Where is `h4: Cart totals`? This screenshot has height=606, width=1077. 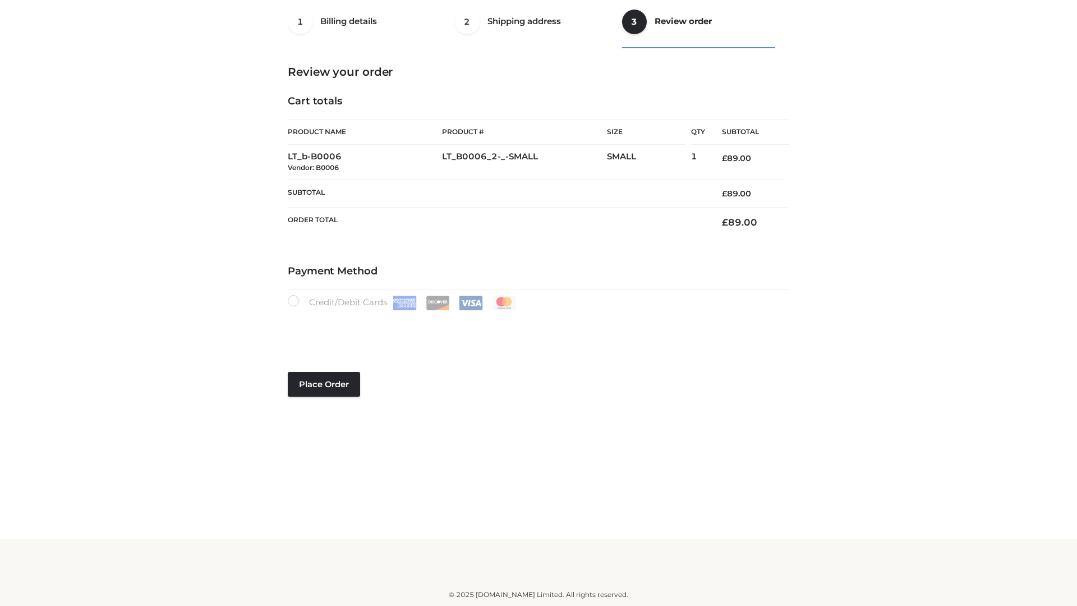
h4: Cart totals is located at coordinates (538, 102).